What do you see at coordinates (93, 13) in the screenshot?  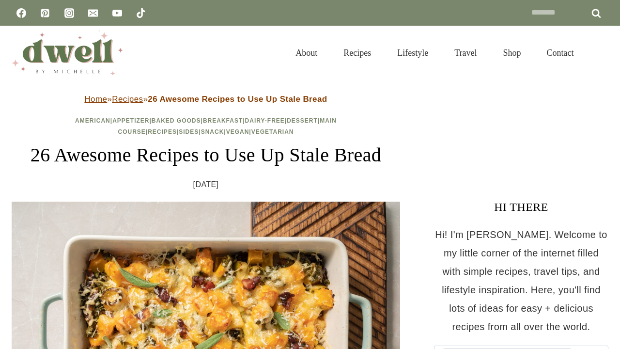 I see `a: Email` at bounding box center [93, 13].